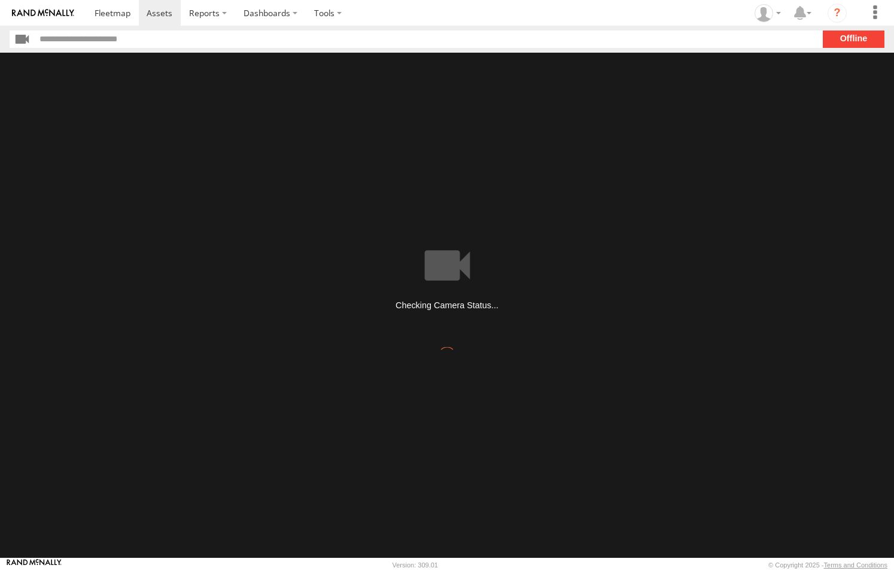  Describe the element at coordinates (43, 13) in the screenshot. I see `img: rand-logo.svg` at that location.